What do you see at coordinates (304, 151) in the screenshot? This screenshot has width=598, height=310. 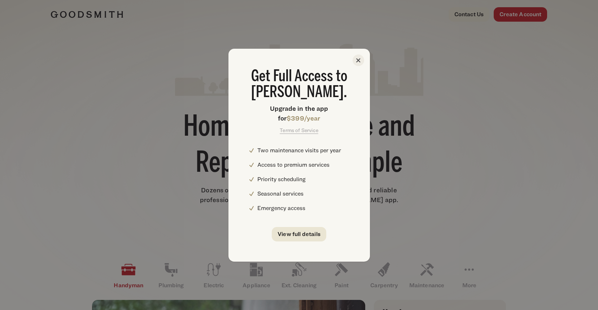 I see `li: Two maintenance visits per year` at bounding box center [304, 151].